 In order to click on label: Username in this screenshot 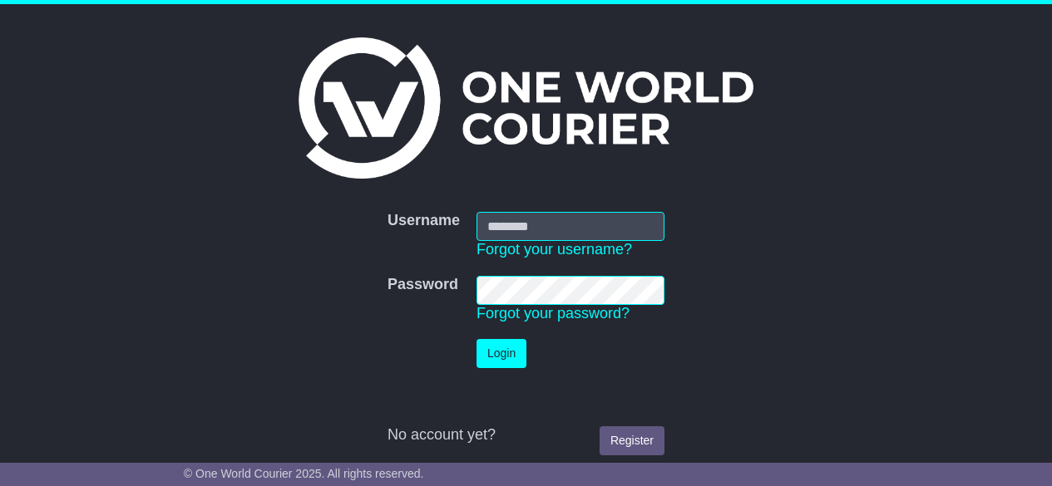, I will do `click(423, 221)`.